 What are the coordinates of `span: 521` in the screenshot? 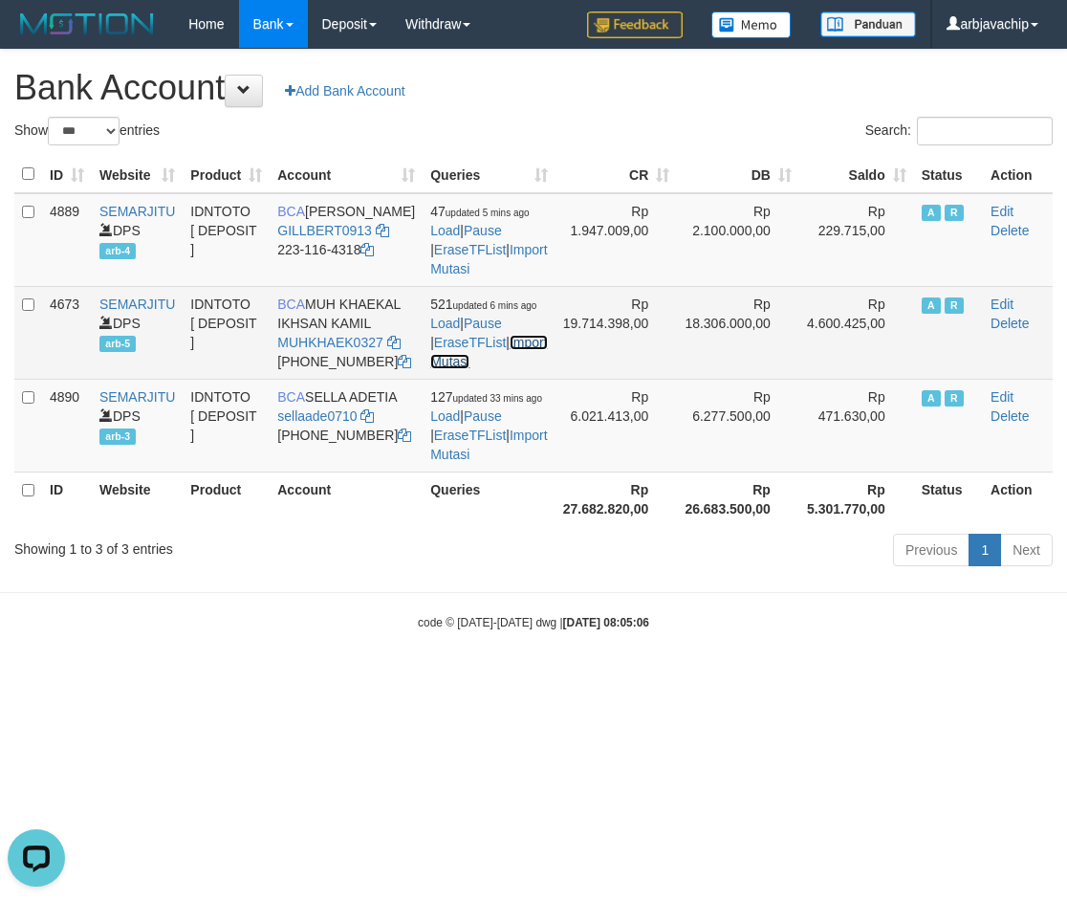 It's located at (483, 304).